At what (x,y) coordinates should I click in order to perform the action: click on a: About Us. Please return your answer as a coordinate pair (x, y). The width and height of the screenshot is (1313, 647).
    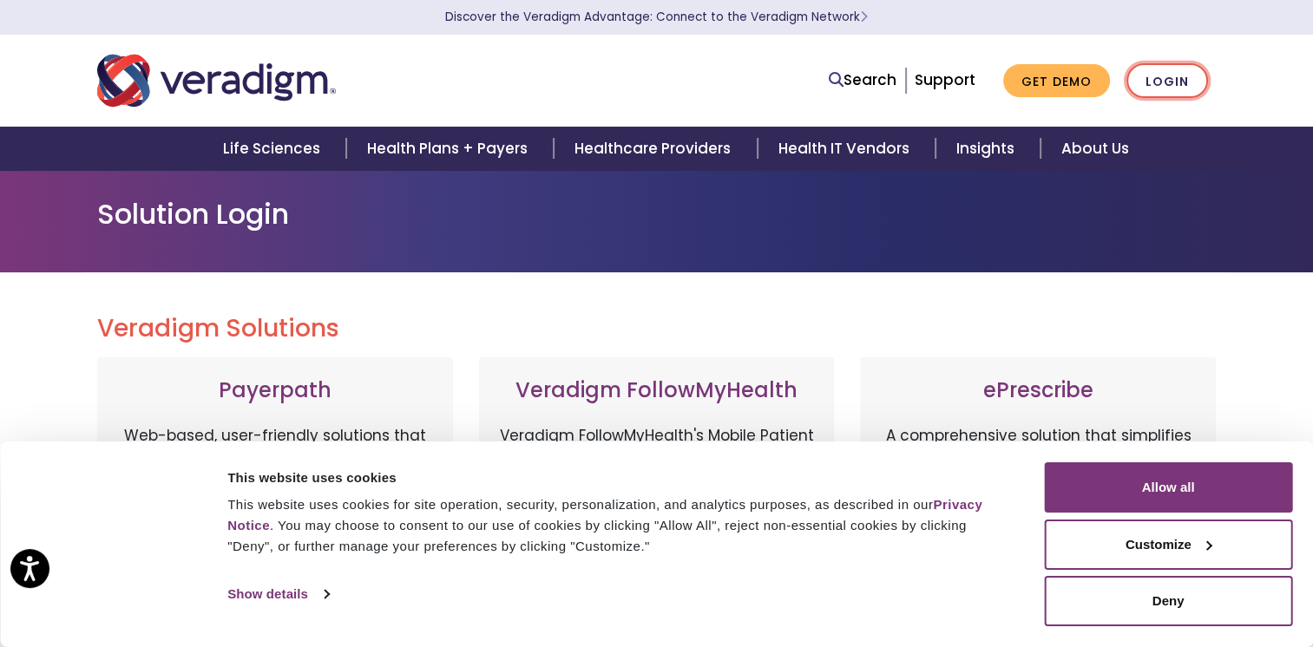
    Looking at the image, I should click on (1095, 148).